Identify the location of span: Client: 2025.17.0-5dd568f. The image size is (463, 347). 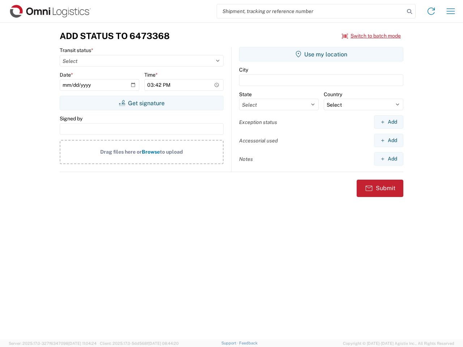
(139, 343).